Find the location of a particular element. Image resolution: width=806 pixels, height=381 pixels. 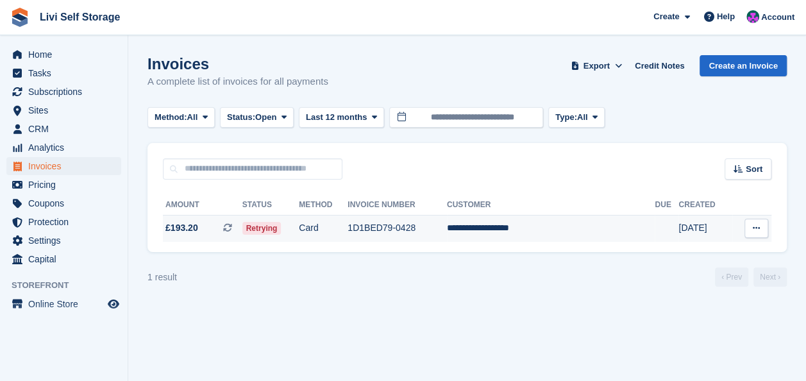

span: Capital is located at coordinates (67, 259).